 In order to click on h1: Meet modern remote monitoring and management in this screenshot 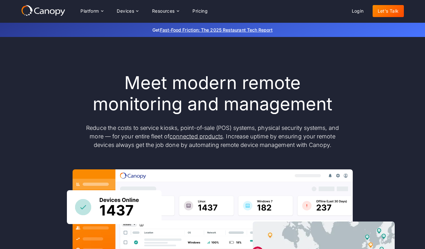, I will do `click(213, 93)`.